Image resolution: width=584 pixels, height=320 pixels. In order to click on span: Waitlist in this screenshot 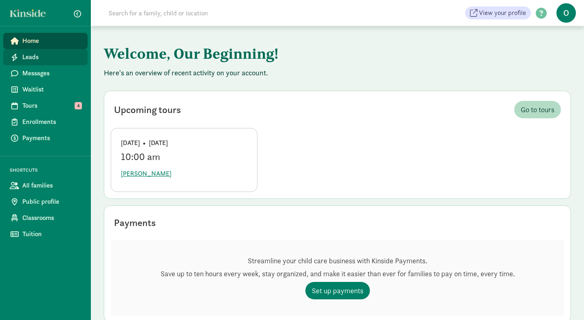, I will do `click(51, 90)`.